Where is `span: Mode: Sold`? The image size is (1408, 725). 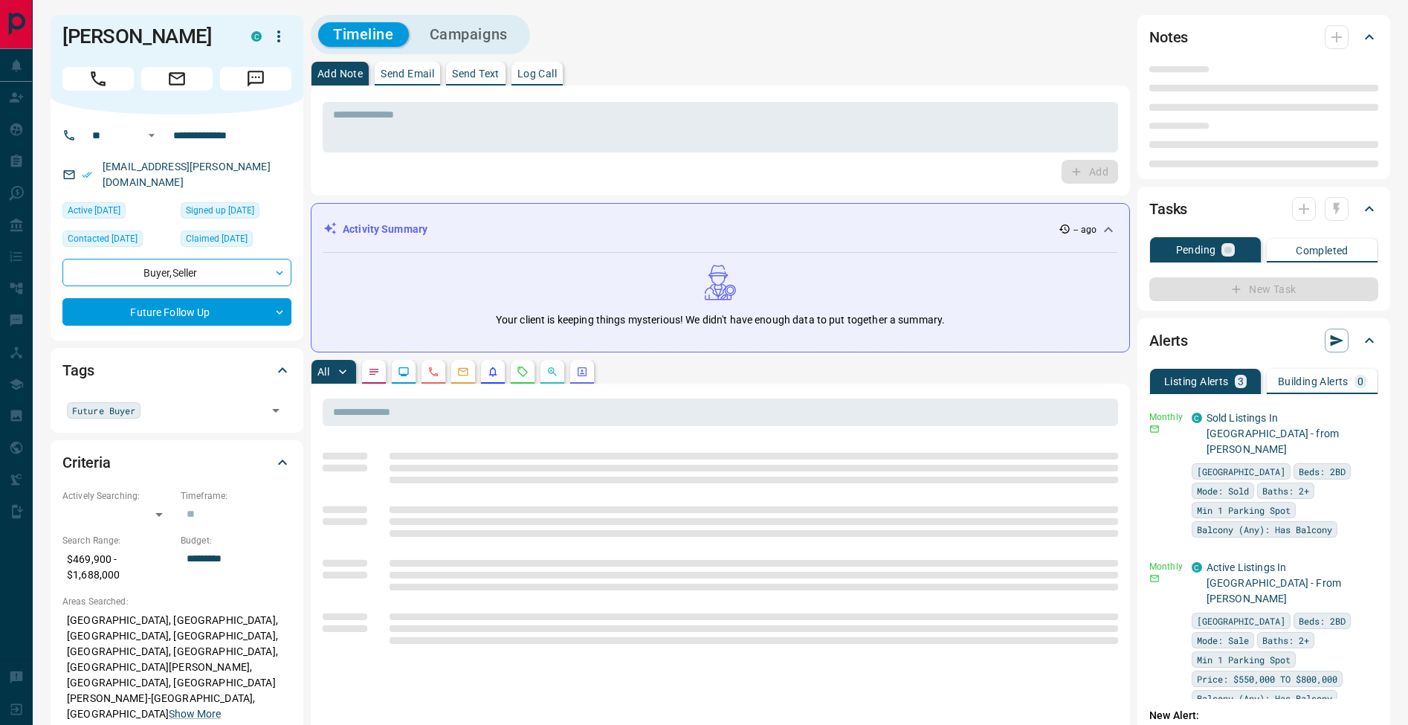 span: Mode: Sold is located at coordinates (1223, 491).